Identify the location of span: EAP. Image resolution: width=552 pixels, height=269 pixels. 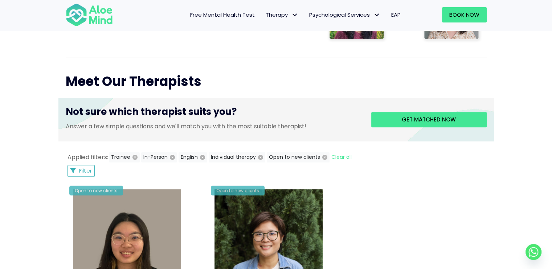
(396, 15).